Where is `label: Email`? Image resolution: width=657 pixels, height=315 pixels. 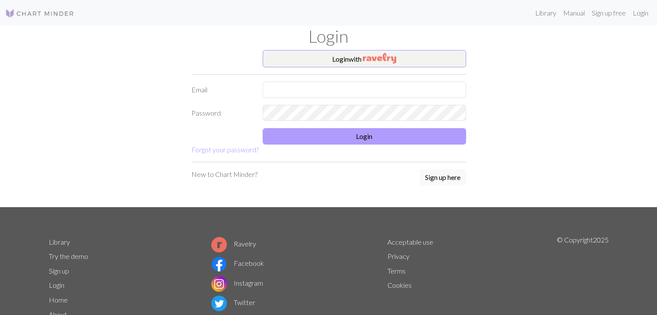 label: Email is located at coordinates (221, 90).